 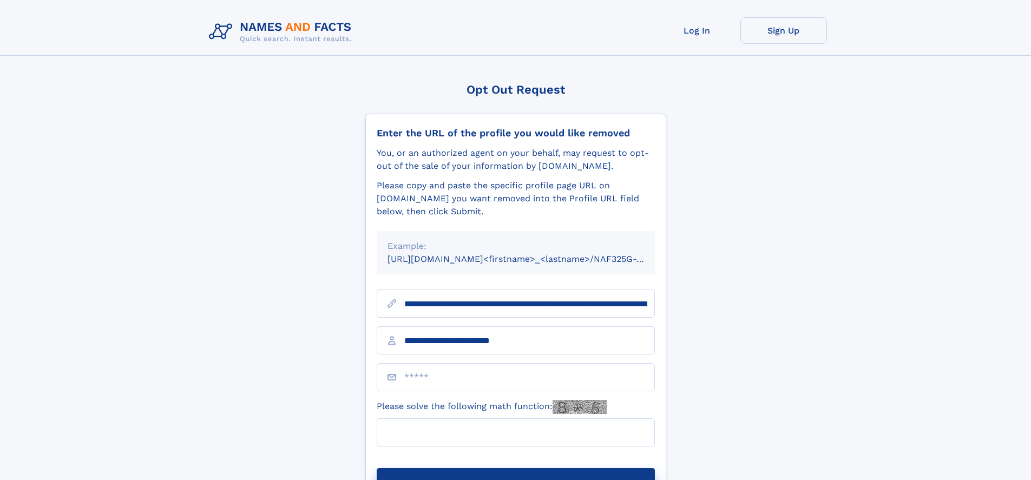 I want to click on img: Logo Names and Facts, so click(x=283, y=32).